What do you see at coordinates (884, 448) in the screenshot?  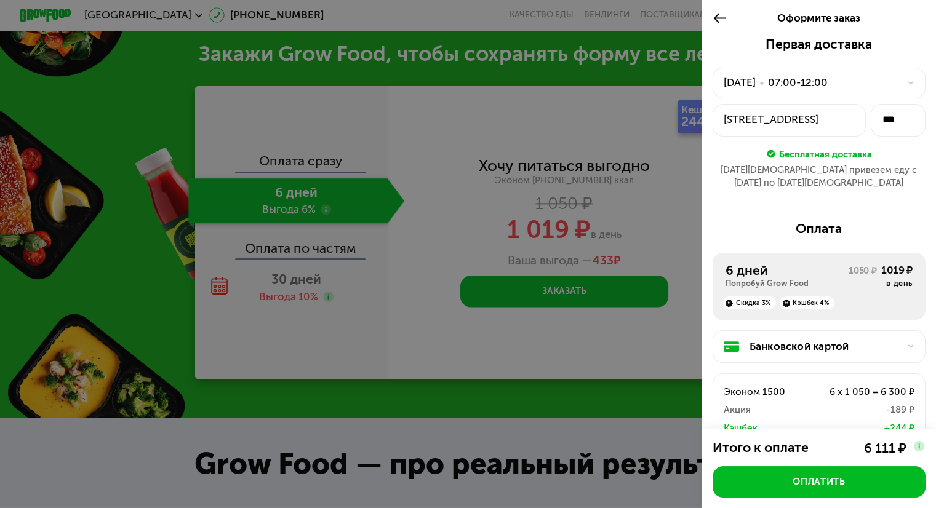 I see `div: 6 111 ₽` at bounding box center [884, 448].